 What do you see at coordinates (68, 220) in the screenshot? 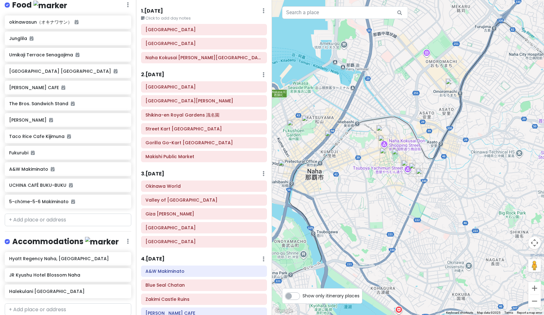
I see `input: + Add place or address` at bounding box center [68, 220].